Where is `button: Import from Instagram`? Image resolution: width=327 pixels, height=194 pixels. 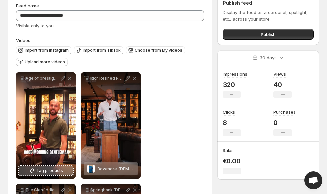
button: Import from Instagram is located at coordinates (44, 50).